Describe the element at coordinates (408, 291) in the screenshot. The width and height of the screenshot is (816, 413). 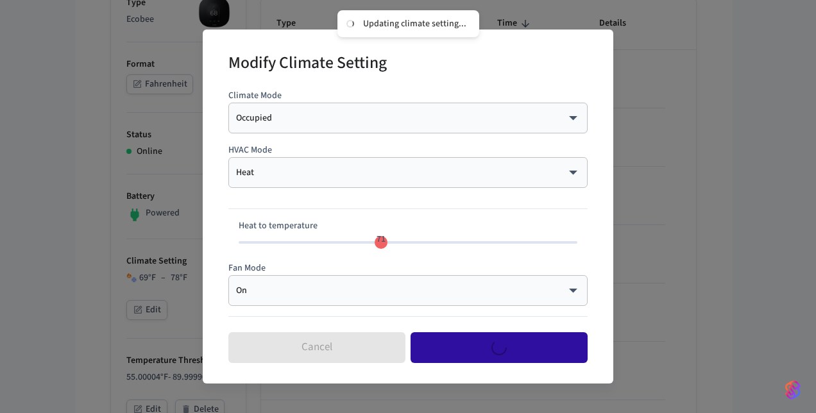
I see `div: On` at that location.